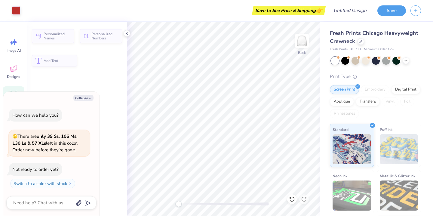  I want to click on span: There are left in this color. Order now before they're gone., so click(45, 143).